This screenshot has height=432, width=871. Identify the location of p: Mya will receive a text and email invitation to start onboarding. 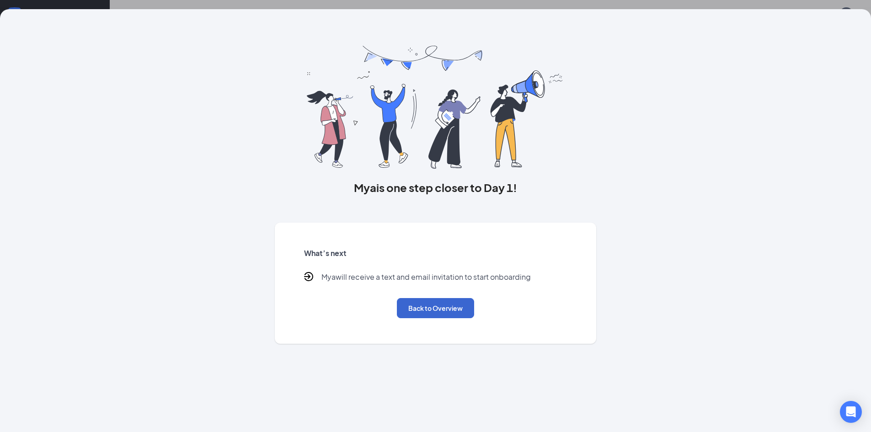
(426, 278).